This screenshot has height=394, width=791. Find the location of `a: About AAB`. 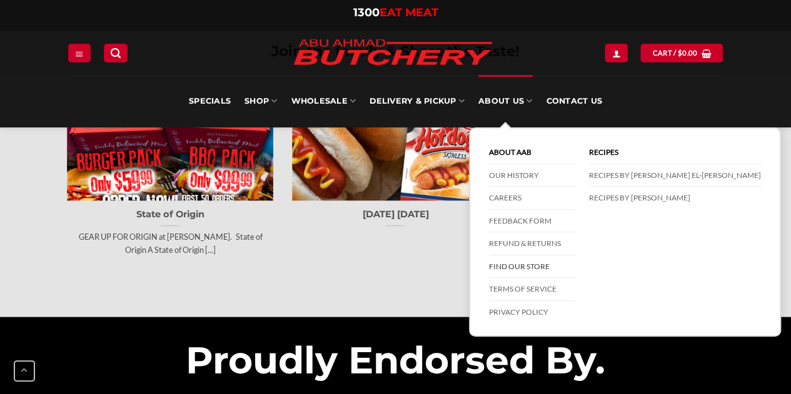

a: About AAB is located at coordinates (532, 152).